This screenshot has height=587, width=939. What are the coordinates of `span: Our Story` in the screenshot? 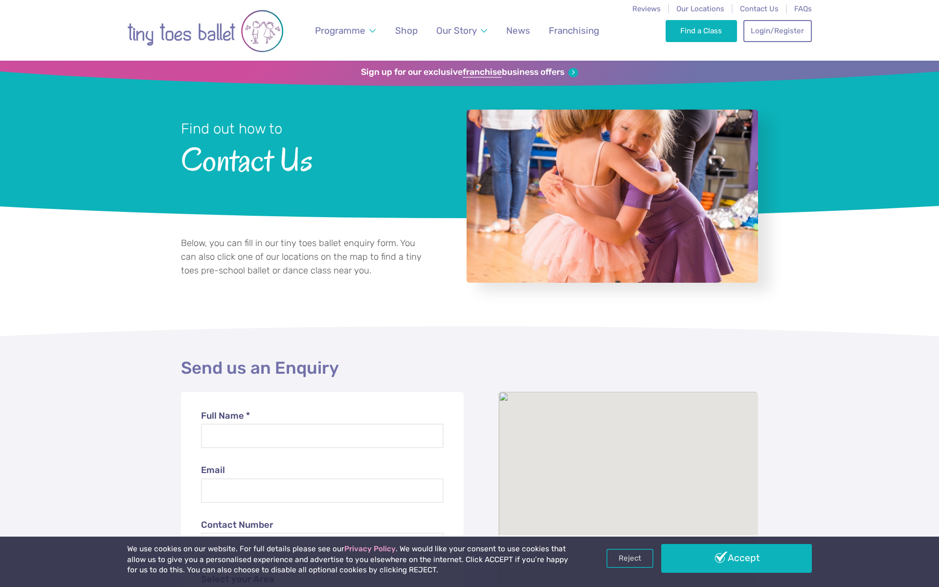 It's located at (456, 30).